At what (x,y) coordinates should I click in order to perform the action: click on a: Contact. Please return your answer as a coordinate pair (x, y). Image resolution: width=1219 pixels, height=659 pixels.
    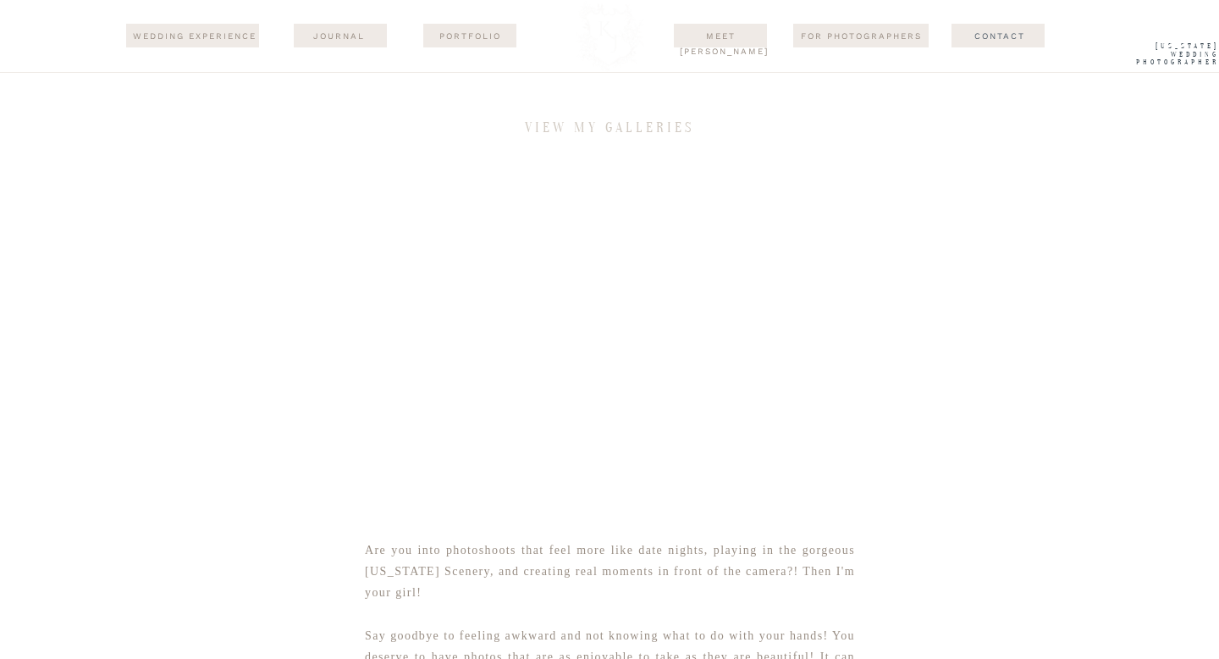
    Looking at the image, I should click on (999, 36).